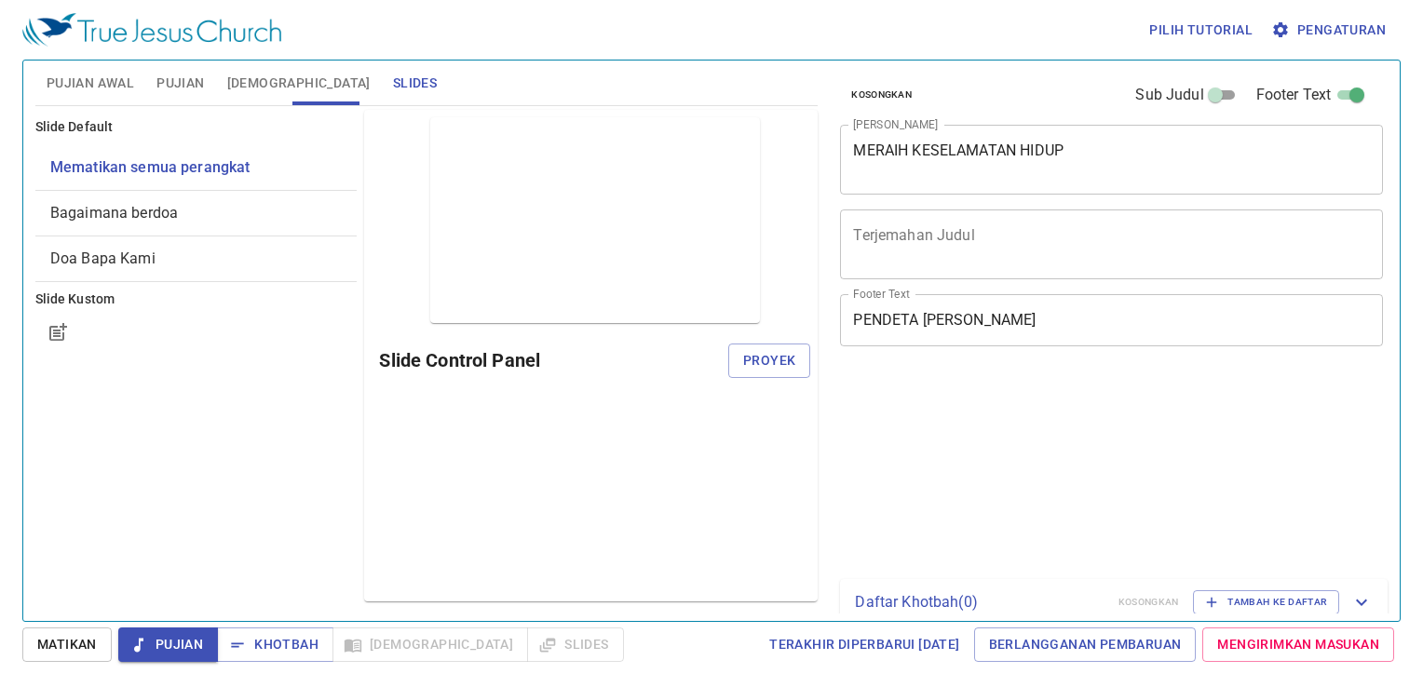 The height and width of the screenshot is (687, 1423). I want to click on span: Proyek, so click(769, 360).